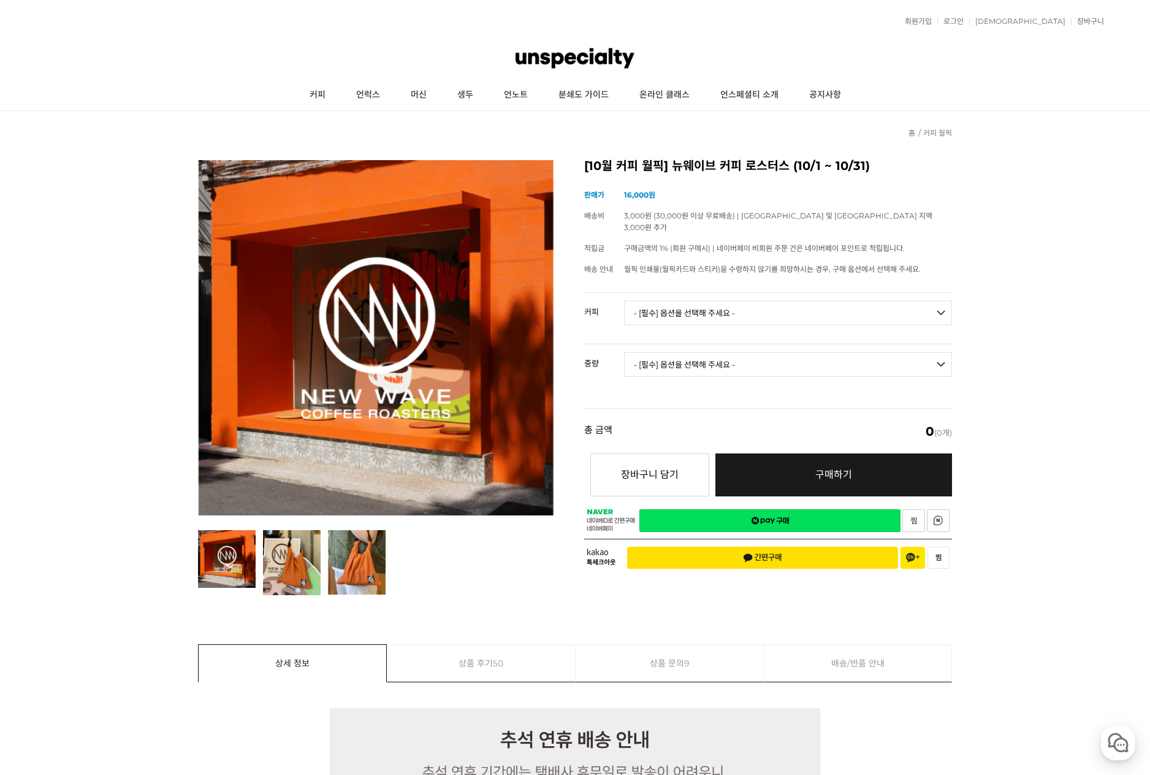 This screenshot has width=1150, height=775. Describe the element at coordinates (859, 663) in the screenshot. I see `a: 배송/반품 안내` at that location.